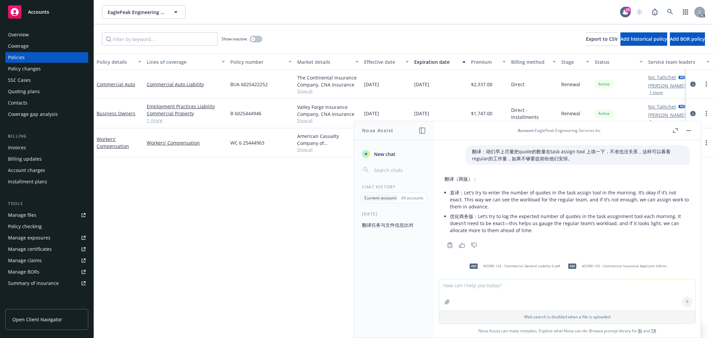  Describe the element at coordinates (654, 331) in the screenshot. I see `a: TR` at that location.